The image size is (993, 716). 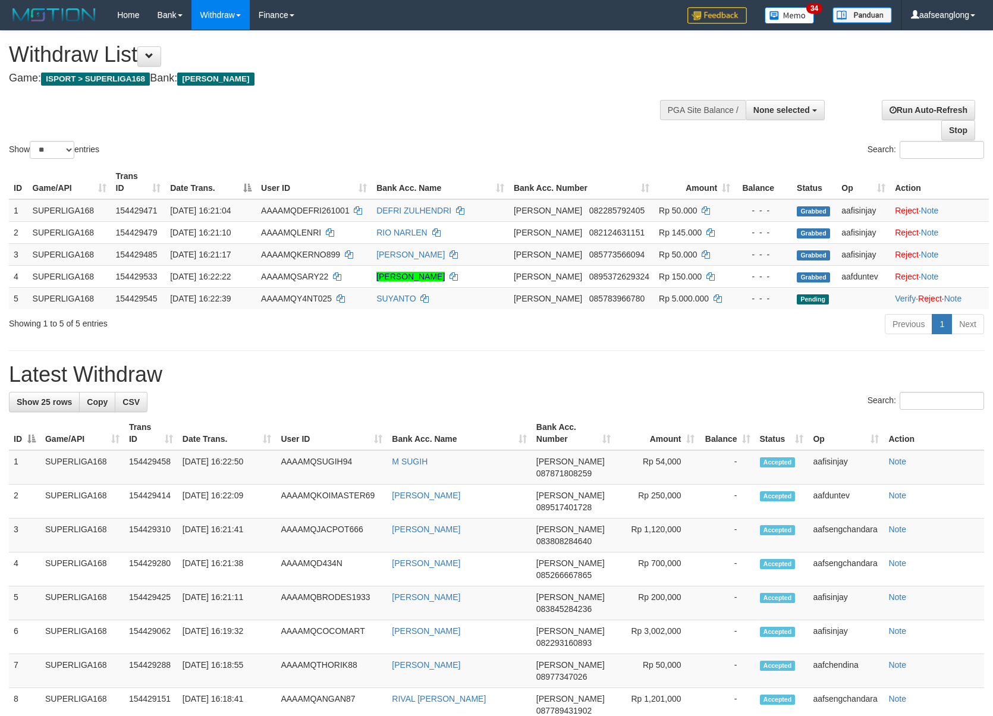 What do you see at coordinates (18, 182) in the screenshot?
I see `th: ID` at bounding box center [18, 182].